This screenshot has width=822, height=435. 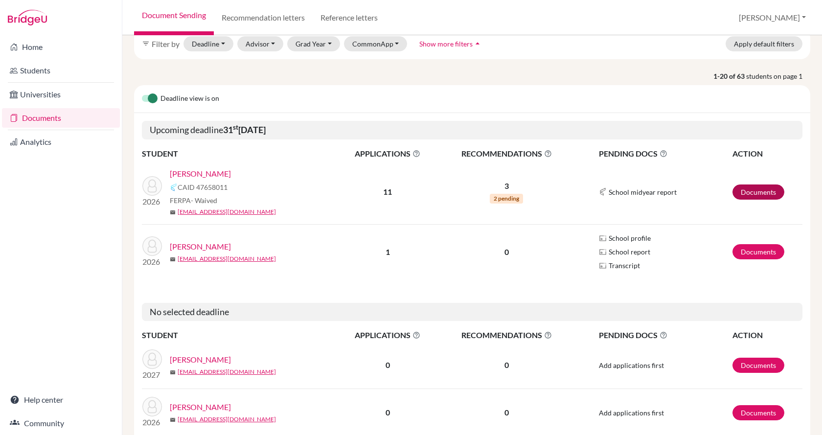 What do you see at coordinates (625, 265) in the screenshot?
I see `span: Transcript` at bounding box center [625, 265].